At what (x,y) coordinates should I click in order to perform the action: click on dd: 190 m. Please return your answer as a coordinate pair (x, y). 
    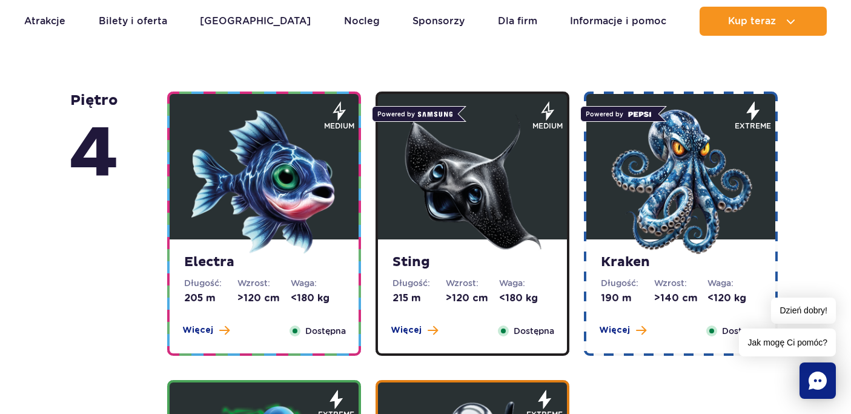
    Looking at the image, I should click on (627, 298).